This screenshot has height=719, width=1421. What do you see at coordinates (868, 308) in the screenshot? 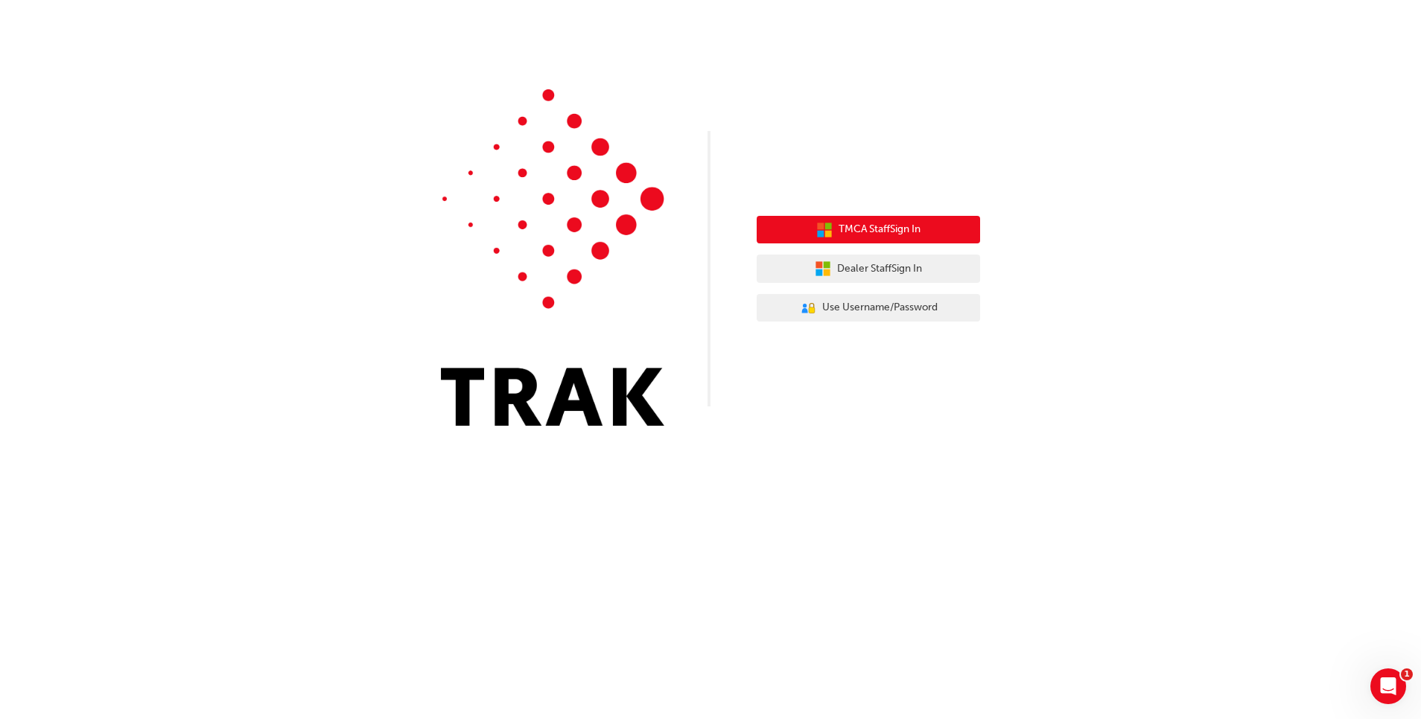
I see `button: Use Username/Password` at bounding box center [868, 308].